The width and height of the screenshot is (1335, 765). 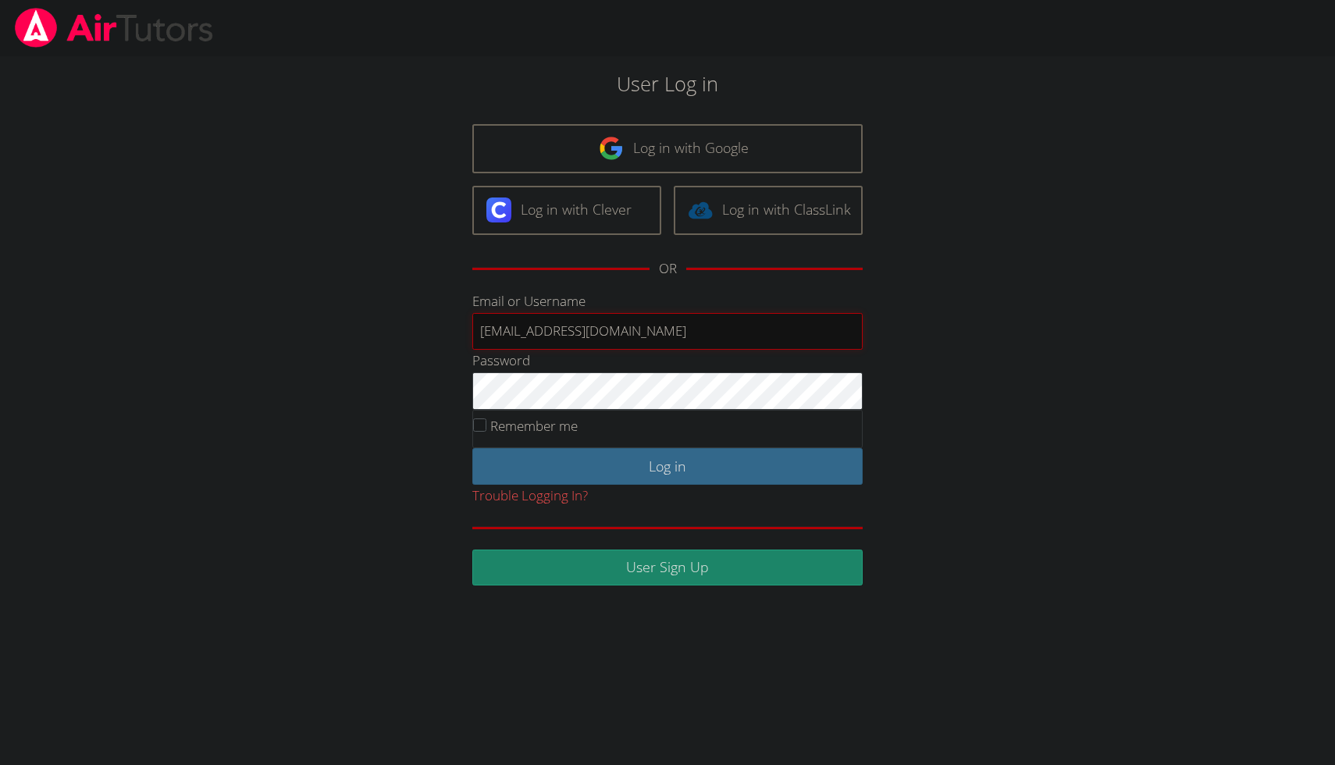 I want to click on label: Email or Username, so click(x=529, y=301).